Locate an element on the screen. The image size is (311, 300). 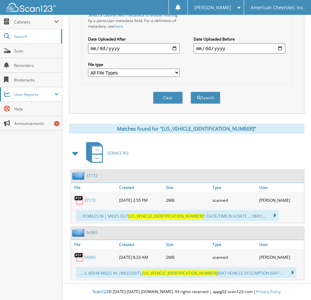
span: Scan is located at coordinates (36, 51).